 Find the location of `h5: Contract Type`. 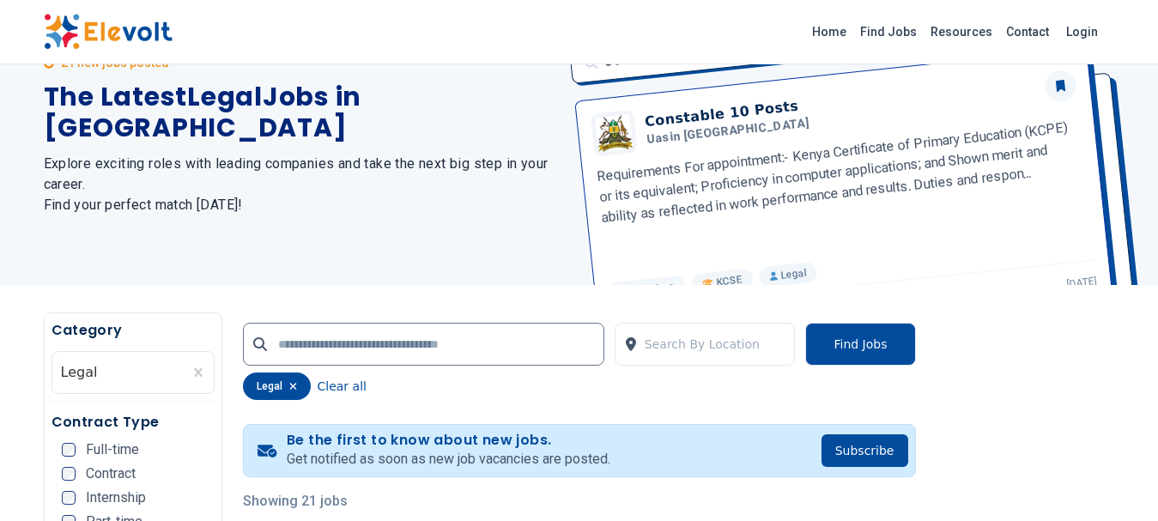

h5: Contract Type is located at coordinates (133, 422).